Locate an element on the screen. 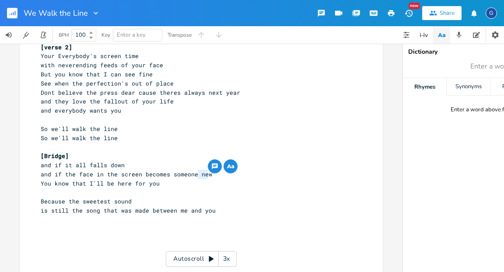 This screenshot has height=272, width=504. div: Rhymes is located at coordinates (424, 87).